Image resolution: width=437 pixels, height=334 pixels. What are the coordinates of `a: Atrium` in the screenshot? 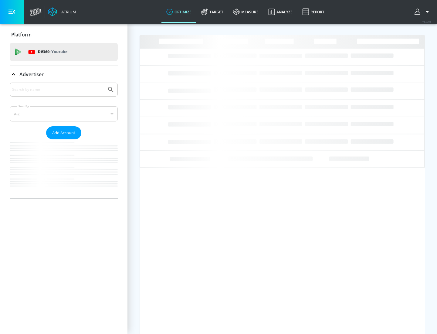 It's located at (62, 12).